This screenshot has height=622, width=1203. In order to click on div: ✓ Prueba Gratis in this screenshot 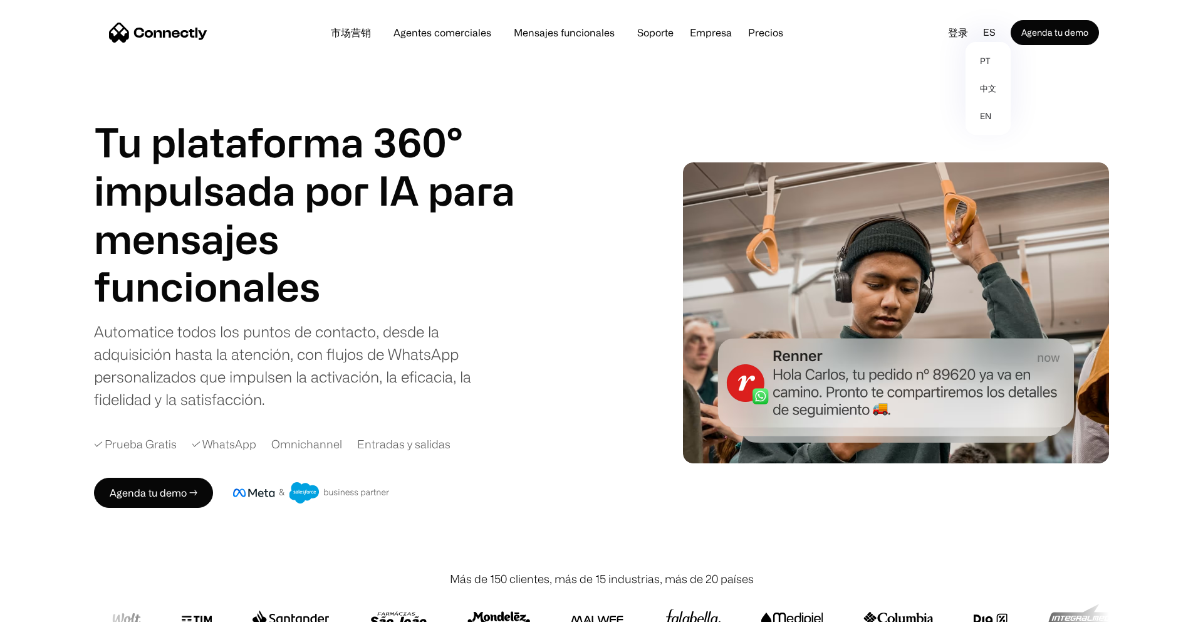, I will do `click(135, 444)`.